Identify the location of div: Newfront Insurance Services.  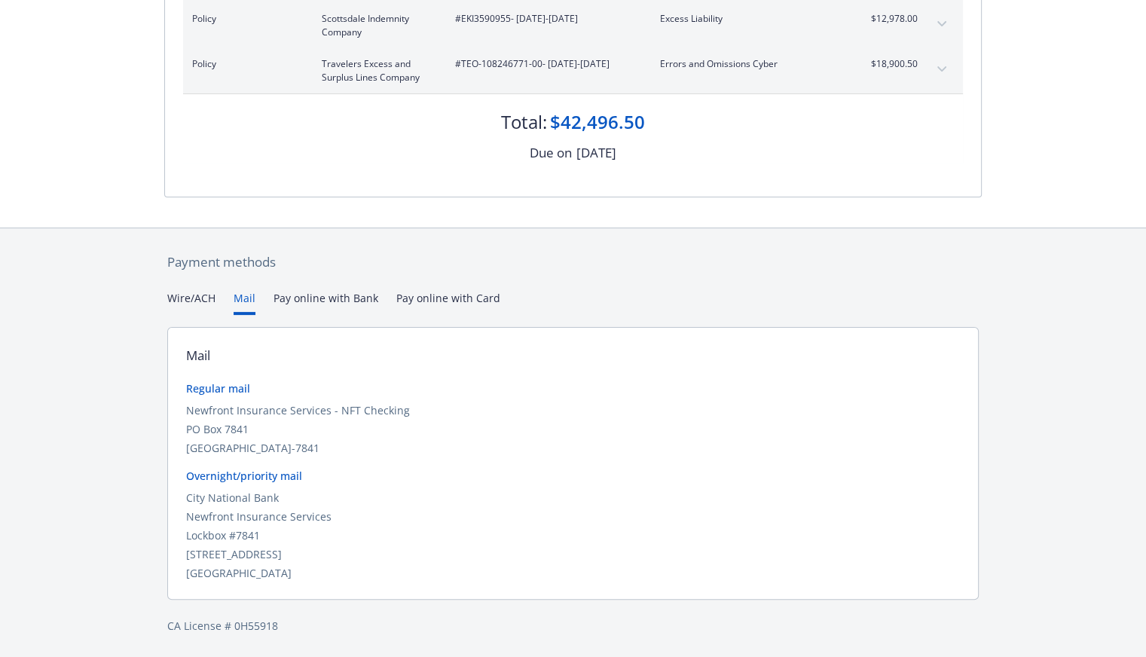
(573, 516).